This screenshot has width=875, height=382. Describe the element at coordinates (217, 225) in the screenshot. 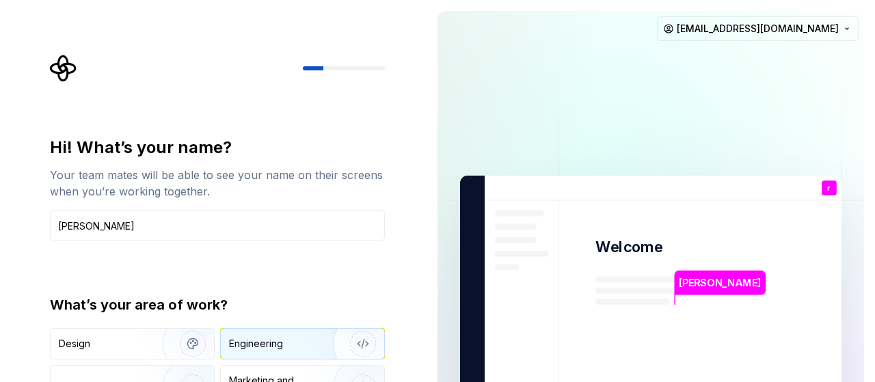

I see `input: Han Solo` at that location.